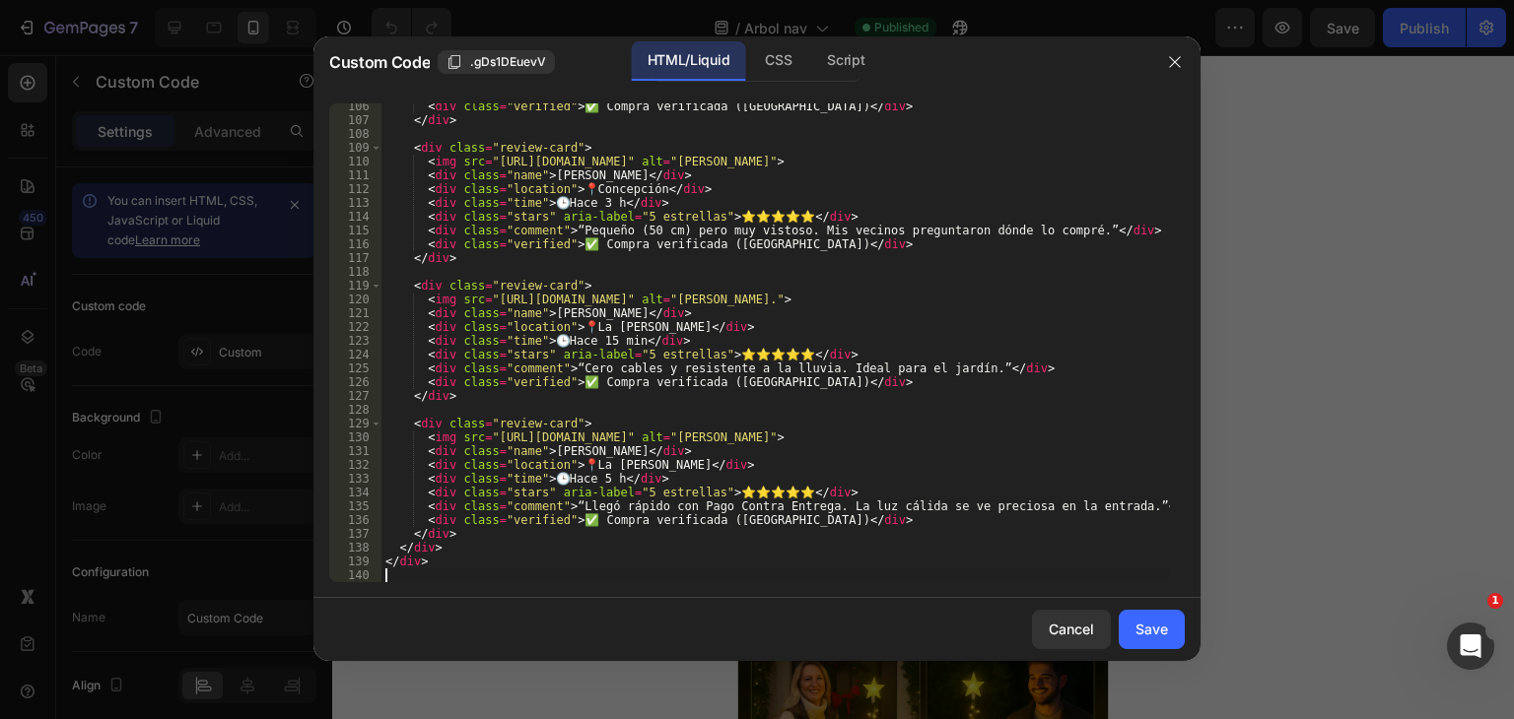  Describe the element at coordinates (355, 424) in the screenshot. I see `div: 129` at that location.